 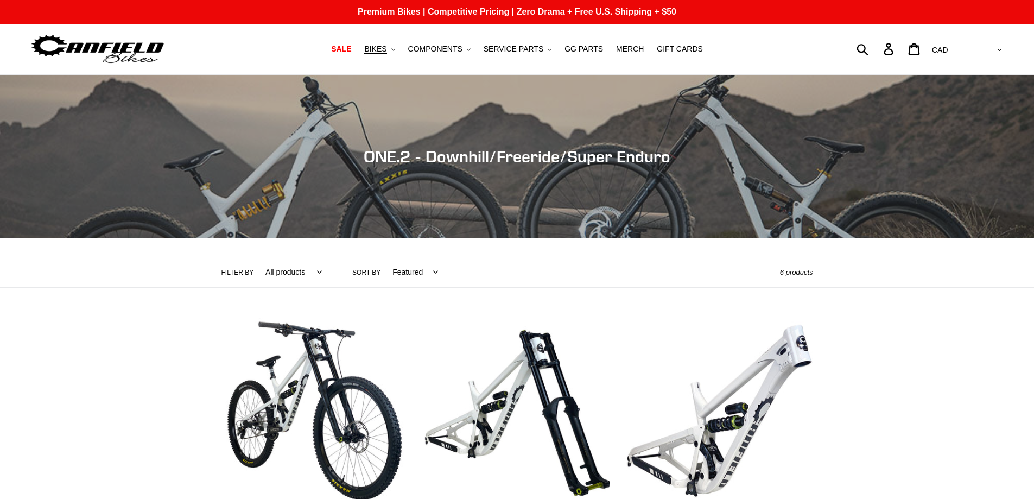 What do you see at coordinates (679, 49) in the screenshot?
I see `a: GIFT CARDS` at bounding box center [679, 49].